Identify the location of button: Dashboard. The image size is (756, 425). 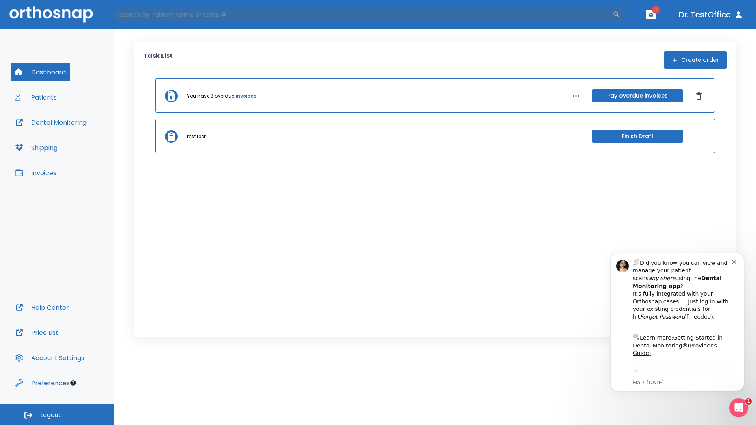
(41, 72).